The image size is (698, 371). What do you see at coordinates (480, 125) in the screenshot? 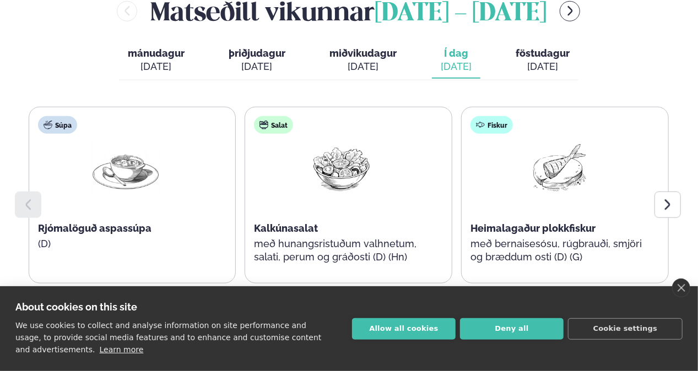
I see `img: fish.svg` at bounding box center [480, 125].